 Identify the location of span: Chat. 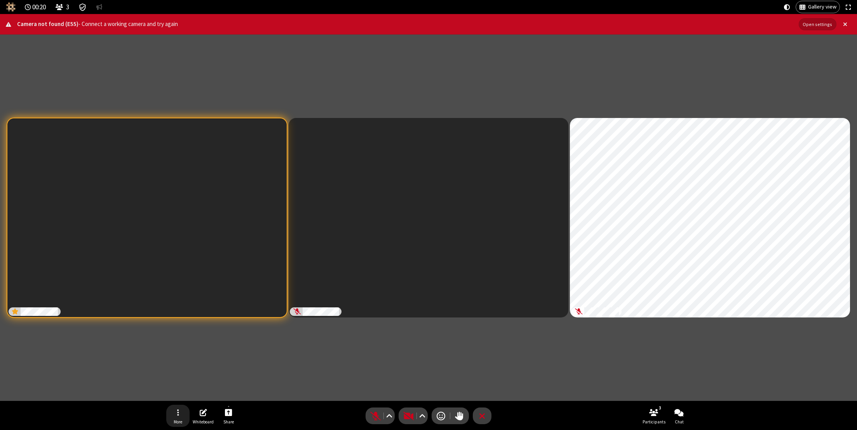
(679, 422).